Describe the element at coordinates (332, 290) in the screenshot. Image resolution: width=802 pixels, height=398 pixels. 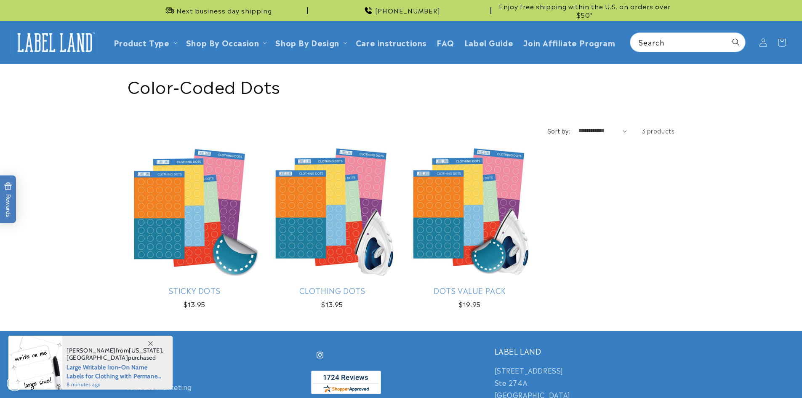
I see `a: Clothing Dots` at that location.